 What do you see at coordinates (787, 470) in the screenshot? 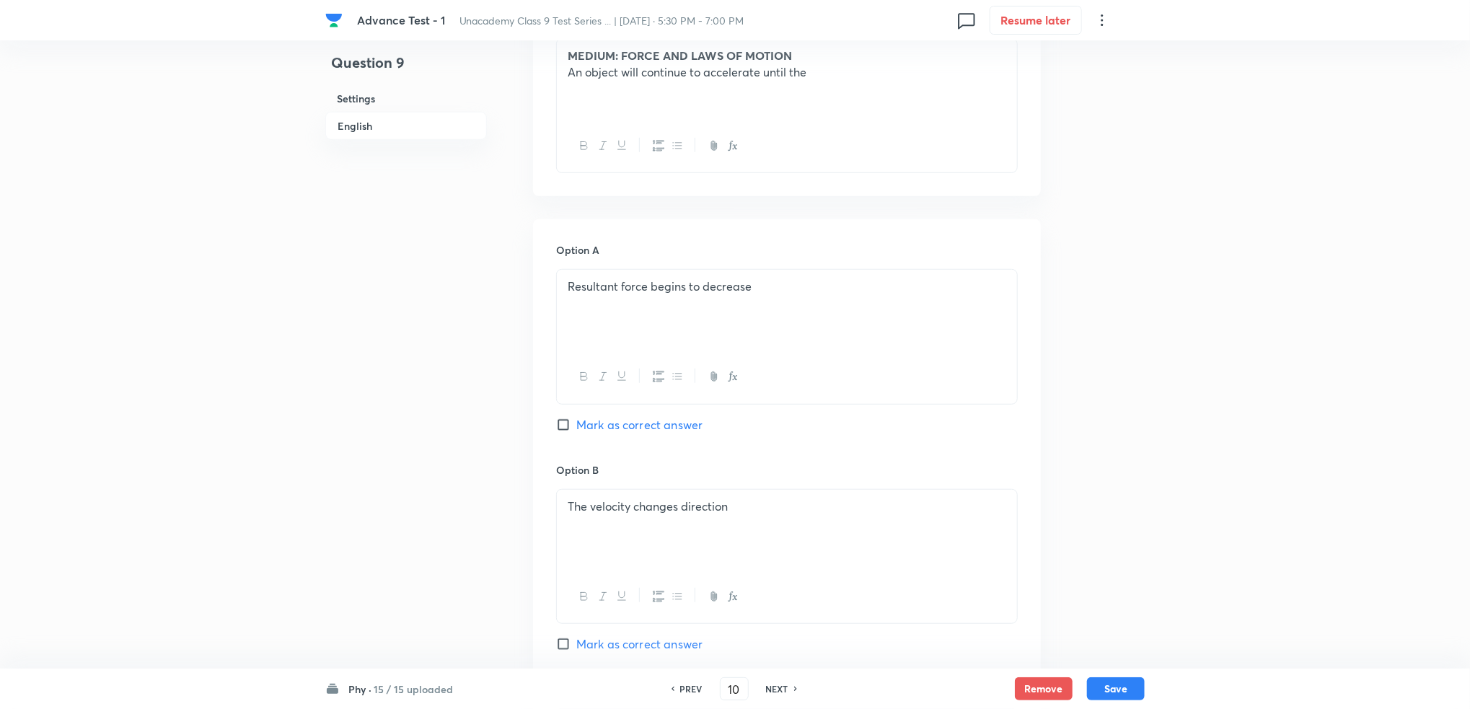
I see `h6: Option B` at bounding box center [787, 470].